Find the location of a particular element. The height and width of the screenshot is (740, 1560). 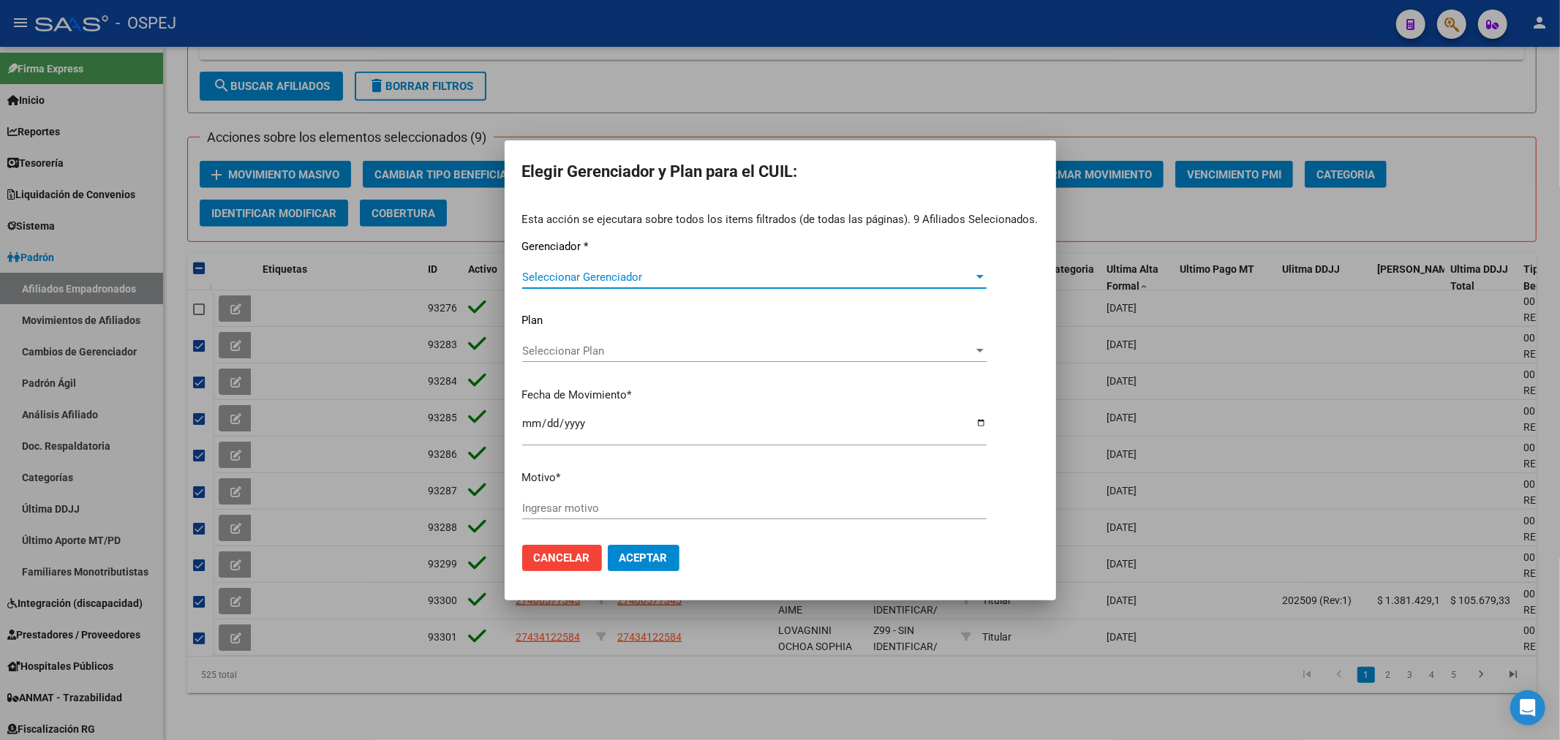

button: Aceptar is located at coordinates (644, 558).